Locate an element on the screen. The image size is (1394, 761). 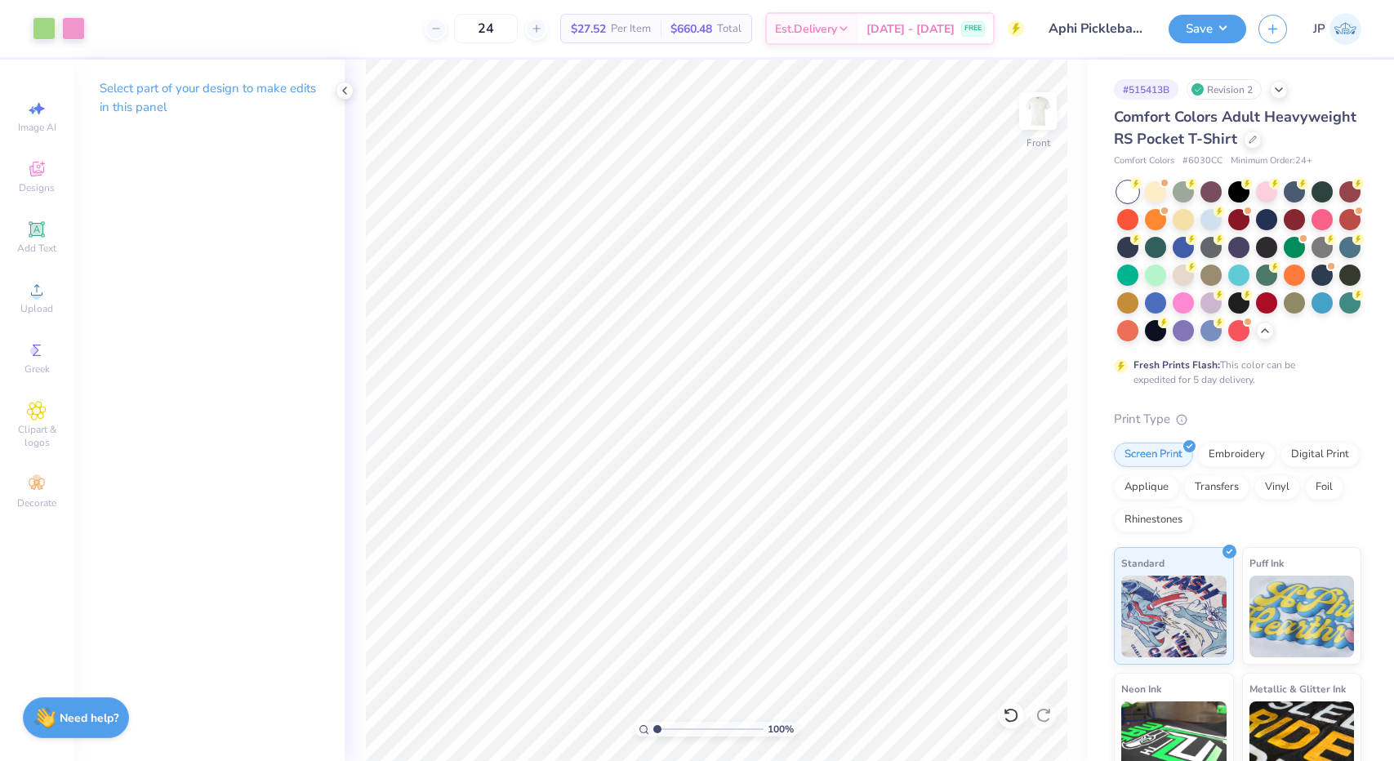
span: # 6030CC is located at coordinates (1202, 161).